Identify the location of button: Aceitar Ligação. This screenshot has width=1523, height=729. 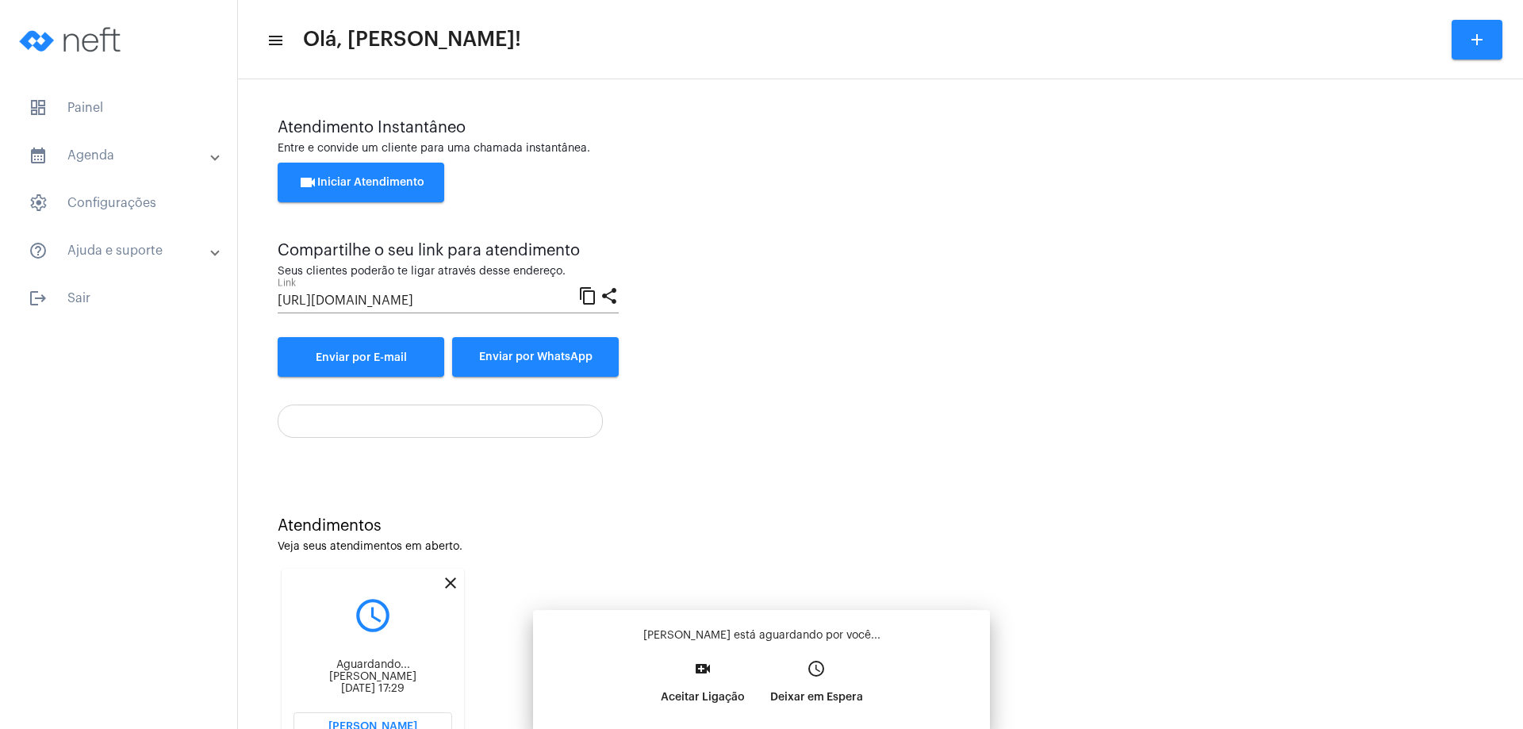
(703, 688).